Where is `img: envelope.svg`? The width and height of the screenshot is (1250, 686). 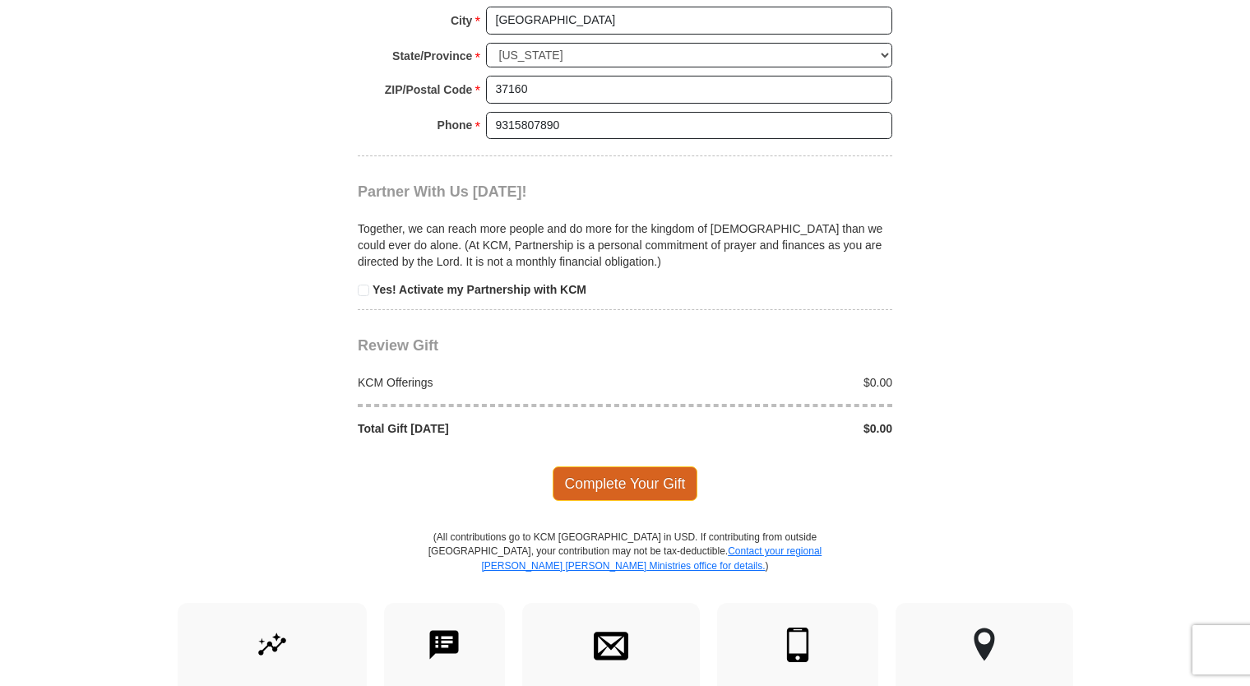 img: envelope.svg is located at coordinates (611, 645).